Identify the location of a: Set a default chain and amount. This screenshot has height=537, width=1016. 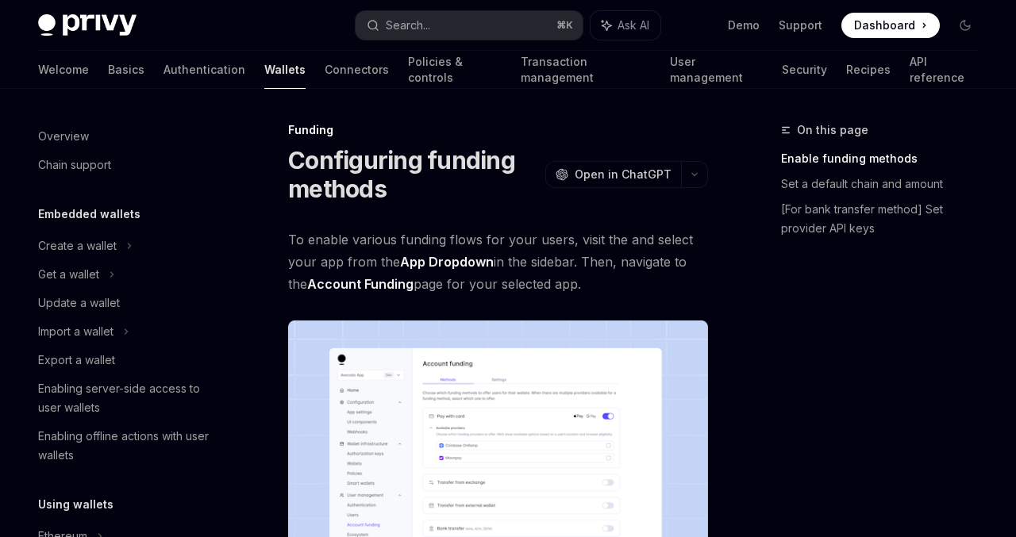
(886, 184).